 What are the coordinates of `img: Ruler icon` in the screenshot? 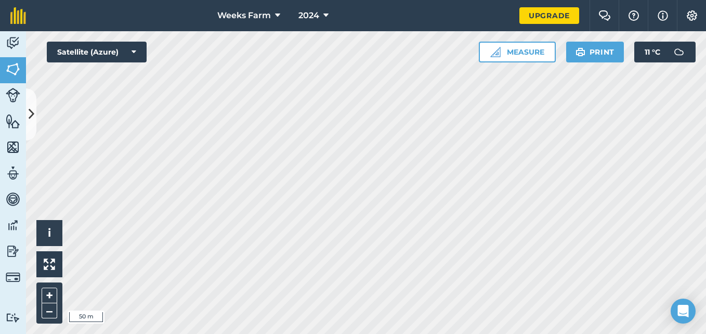 It's located at (495, 52).